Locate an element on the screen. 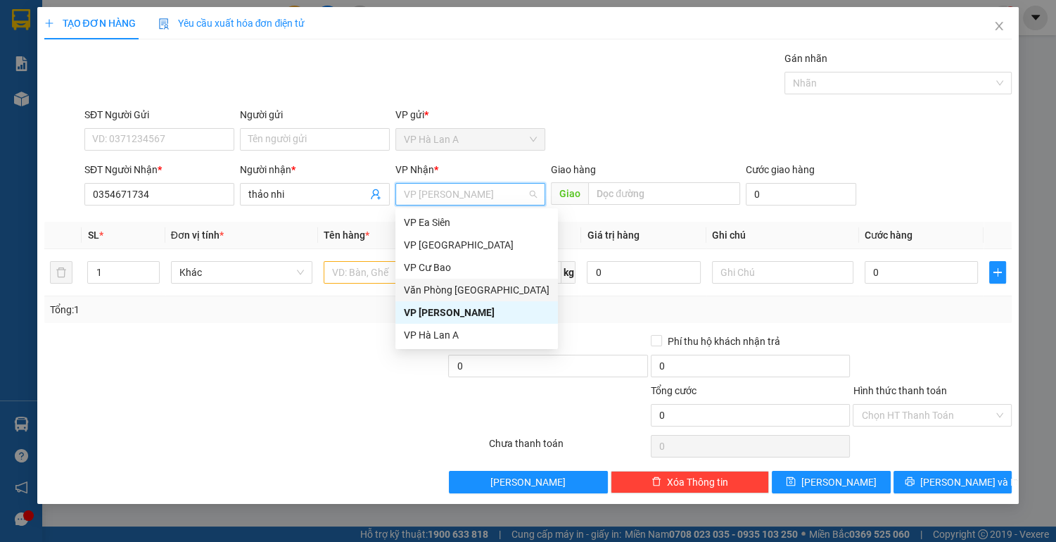  span: save is located at coordinates (791, 482).